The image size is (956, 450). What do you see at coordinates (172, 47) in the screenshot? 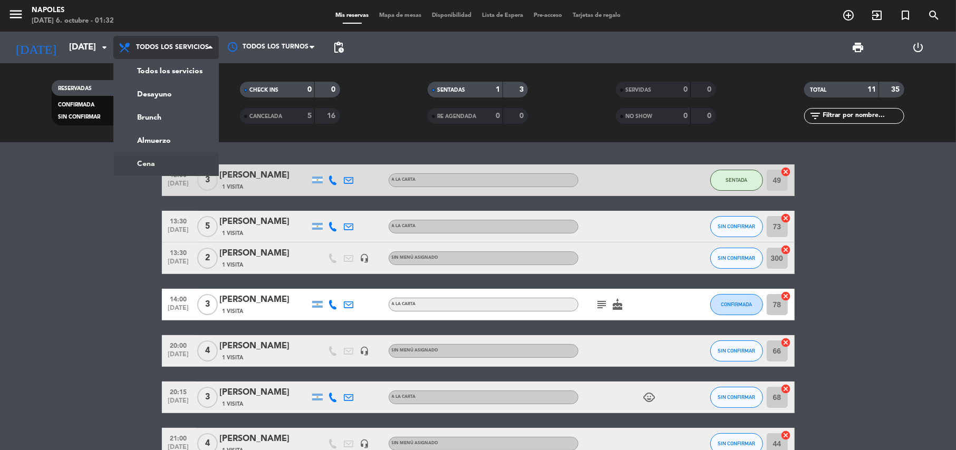
I see `span: Todos los servicios` at bounding box center [172, 47].